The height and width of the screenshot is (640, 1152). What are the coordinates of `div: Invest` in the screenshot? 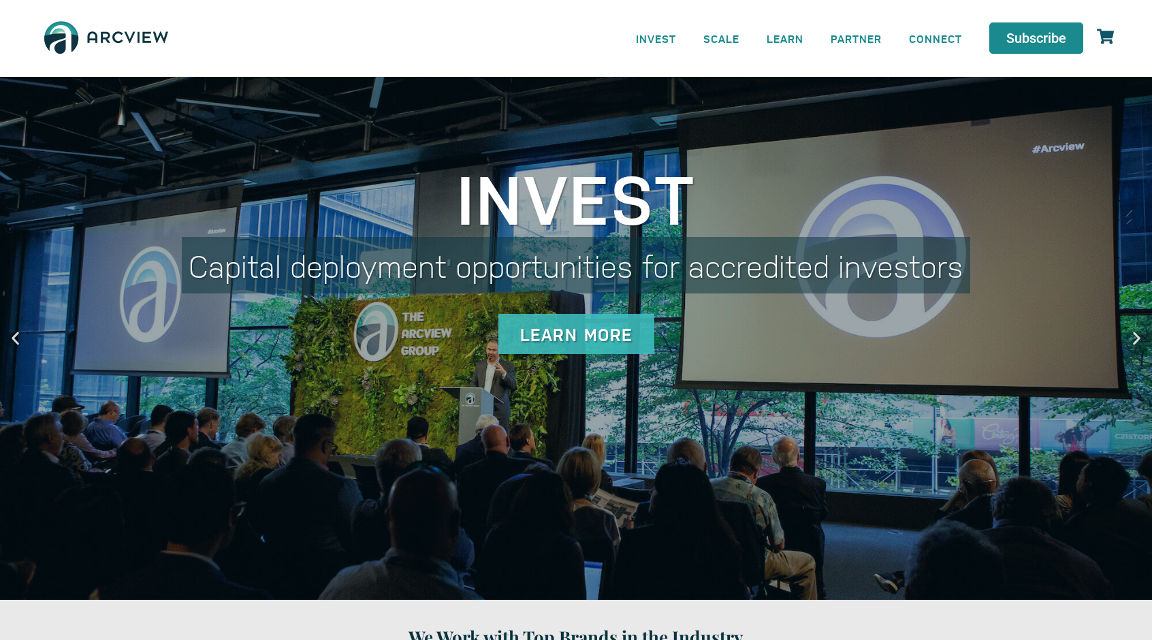 It's located at (576, 196).